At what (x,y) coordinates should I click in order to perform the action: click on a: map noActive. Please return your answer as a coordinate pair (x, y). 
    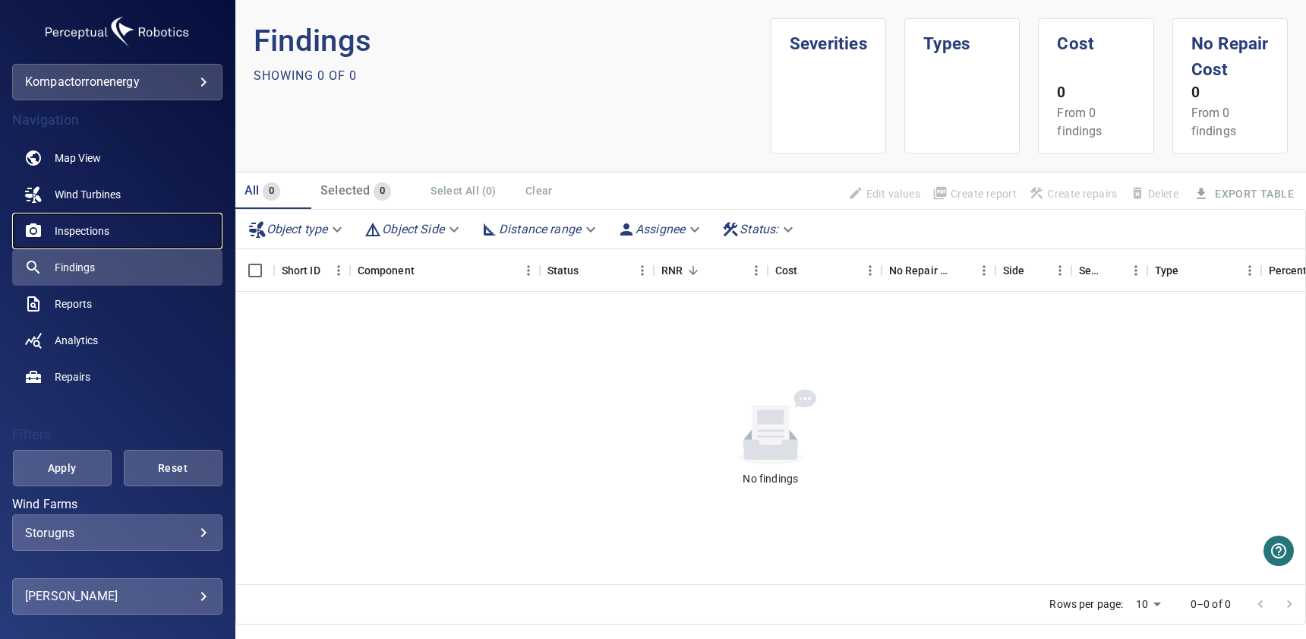
    Looking at the image, I should click on (117, 158).